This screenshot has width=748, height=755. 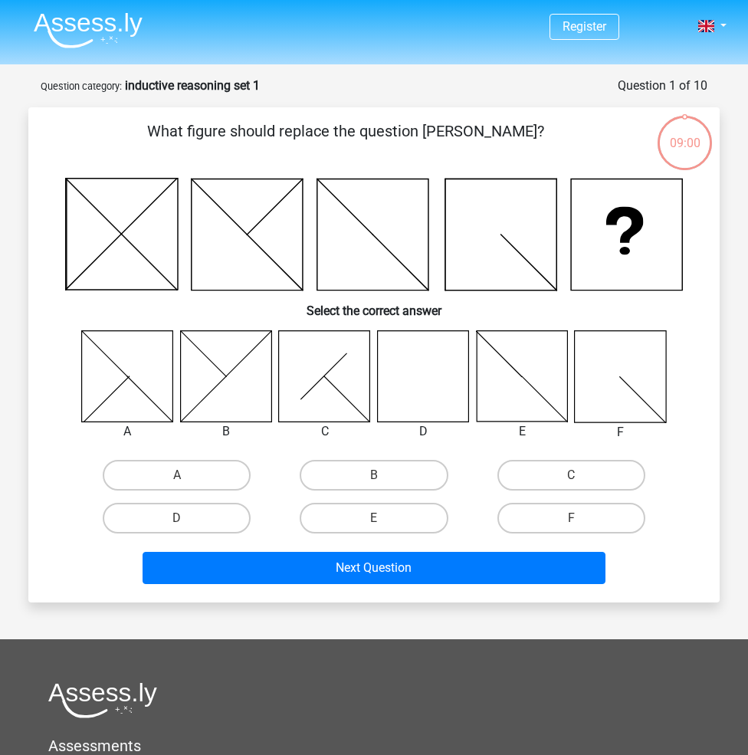 What do you see at coordinates (373, 475) in the screenshot?
I see `label: B` at bounding box center [373, 475].